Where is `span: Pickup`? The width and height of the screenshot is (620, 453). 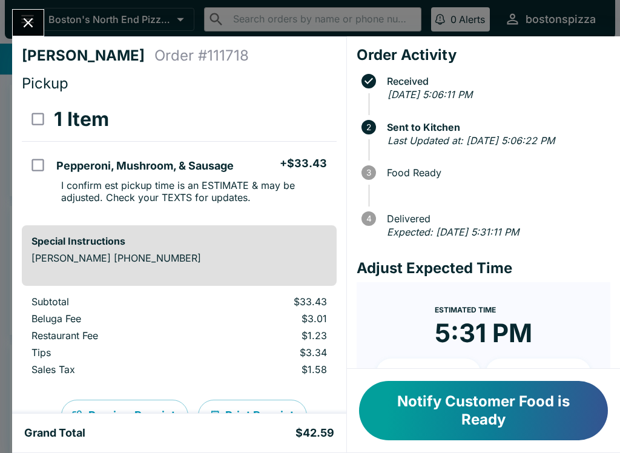
span: Pickup is located at coordinates (45, 83).